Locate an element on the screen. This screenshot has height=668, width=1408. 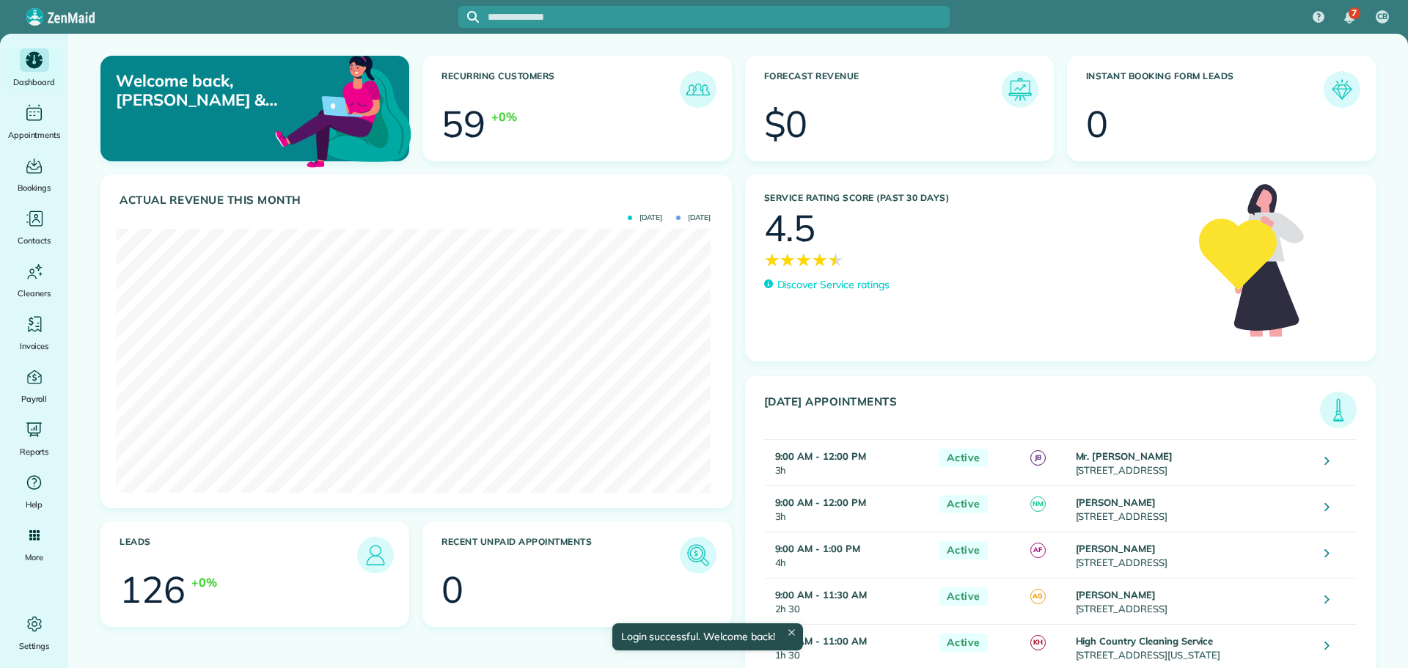
span: AF is located at coordinates (1037, 550).